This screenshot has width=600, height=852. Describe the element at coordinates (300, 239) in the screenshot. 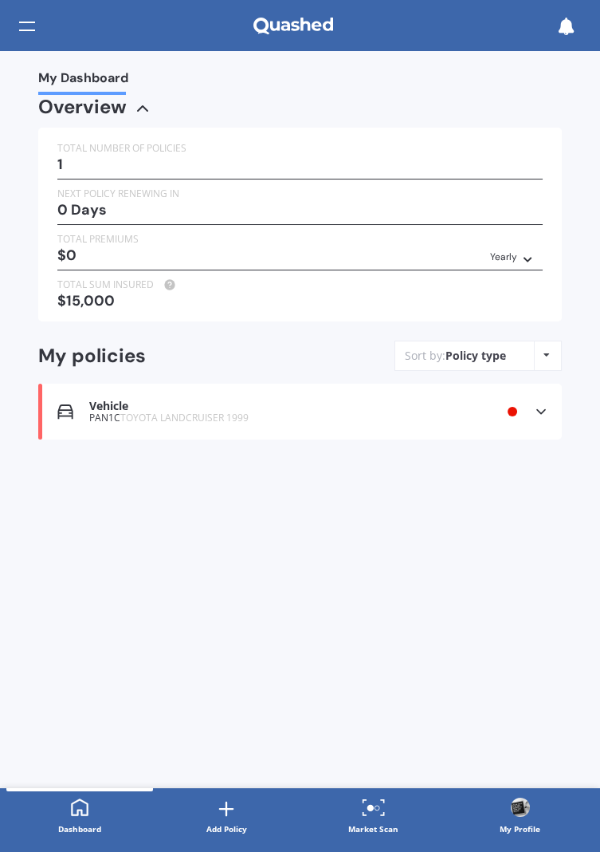

I see `div: TOTAL PREMIUMS` at that location.